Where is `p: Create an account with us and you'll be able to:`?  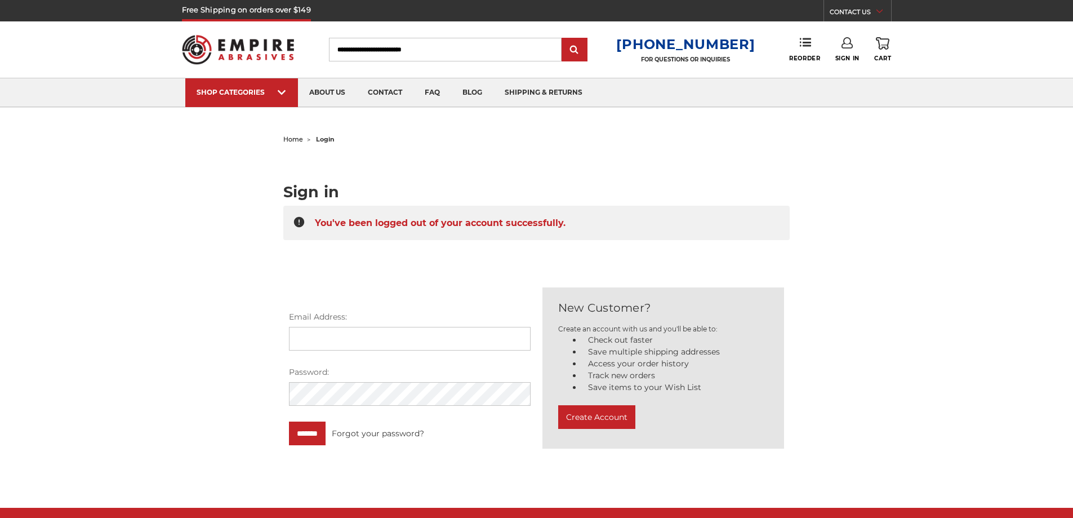
p: Create an account with us and you'll be able to: is located at coordinates (663, 329).